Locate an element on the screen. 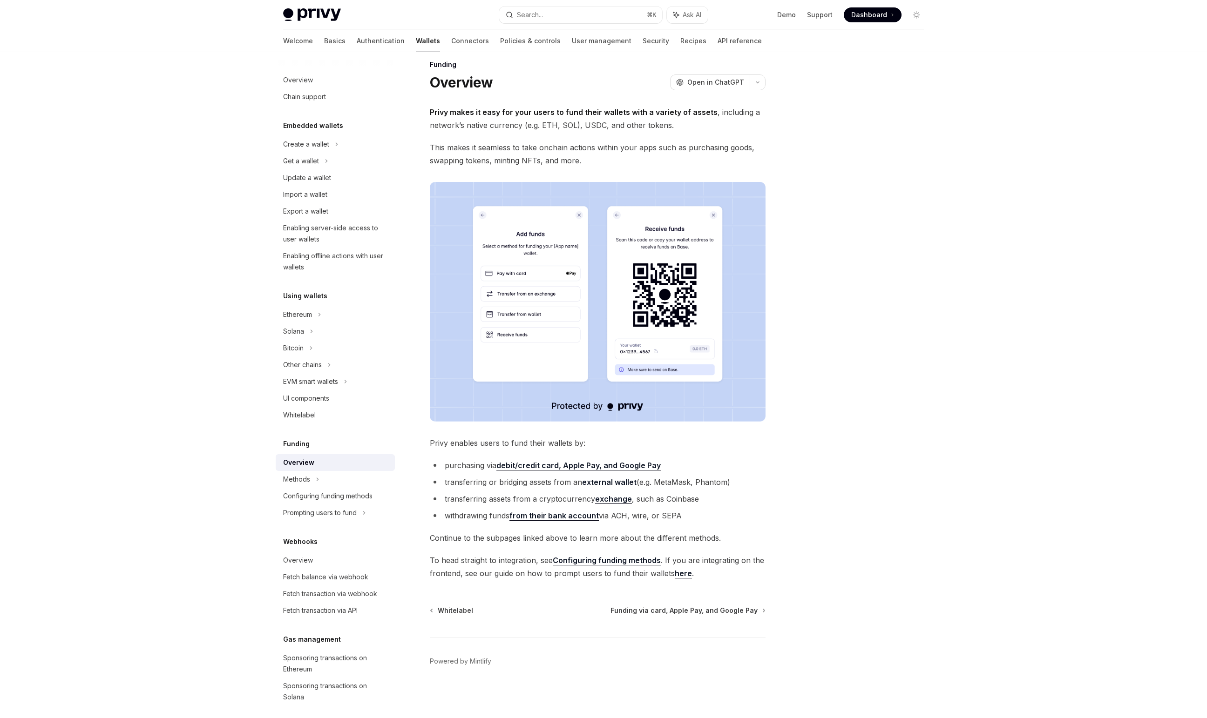 The width and height of the screenshot is (1207, 718). h5: Funding is located at coordinates (296, 444).